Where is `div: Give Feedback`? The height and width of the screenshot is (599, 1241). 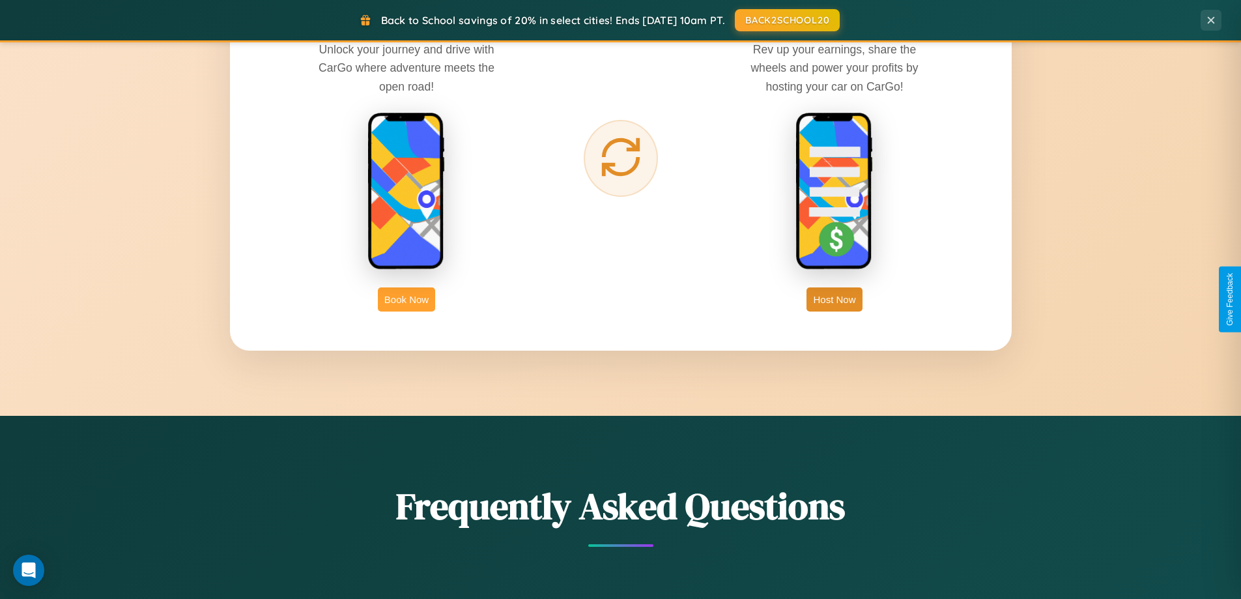
div: Give Feedback is located at coordinates (1230, 299).